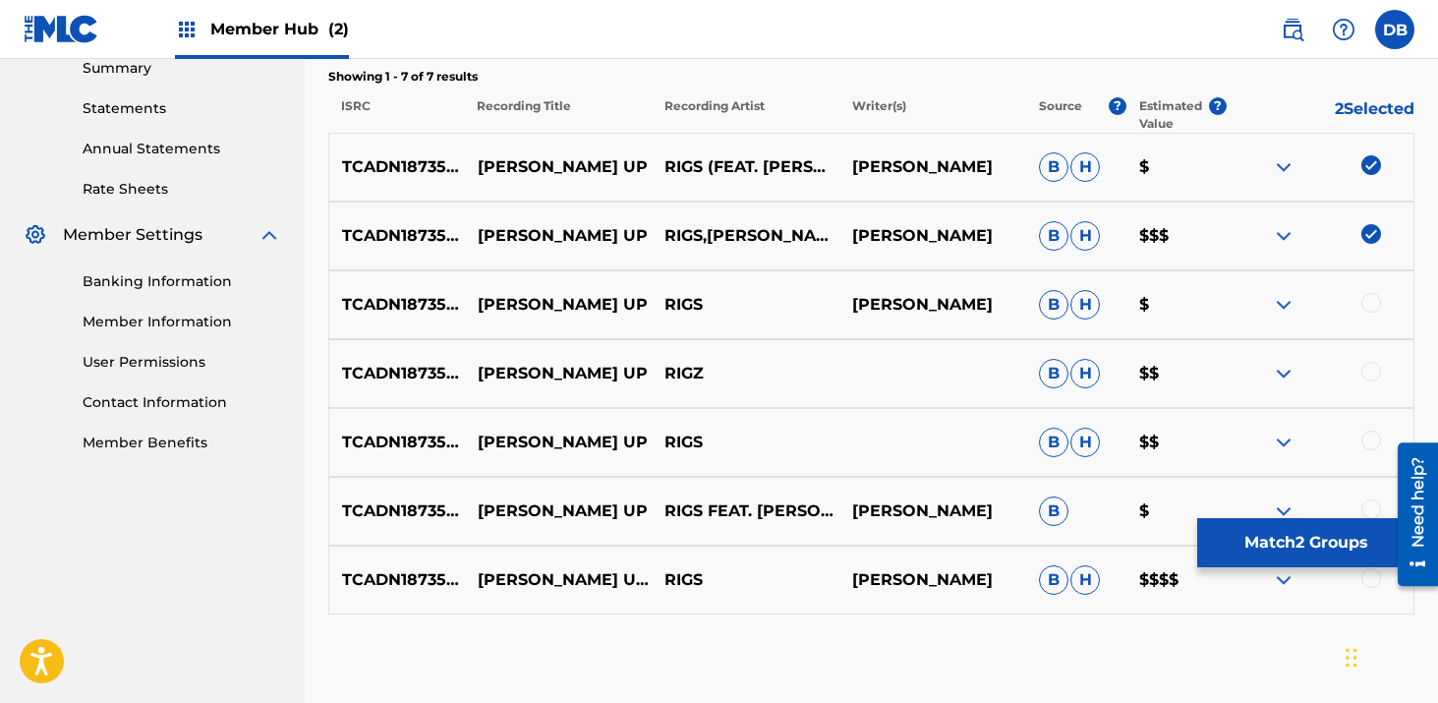 The height and width of the screenshot is (703, 1438). I want to click on img: Top Rightsholders, so click(187, 29).